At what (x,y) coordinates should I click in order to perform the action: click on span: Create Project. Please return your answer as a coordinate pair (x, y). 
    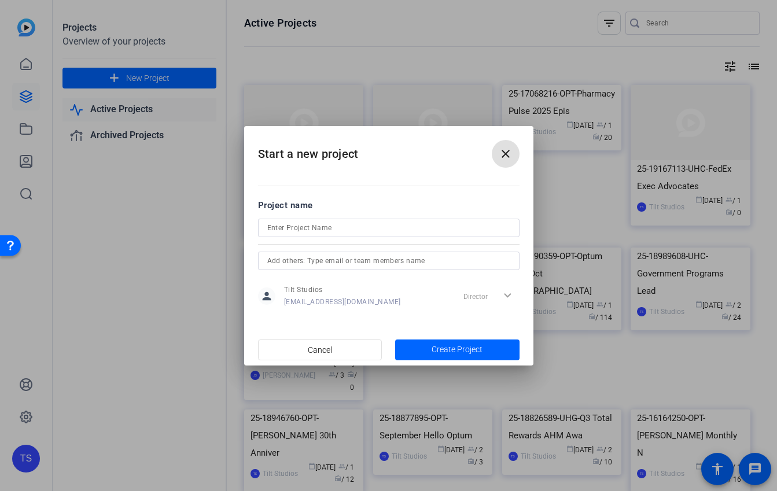
    Looking at the image, I should click on (457, 349).